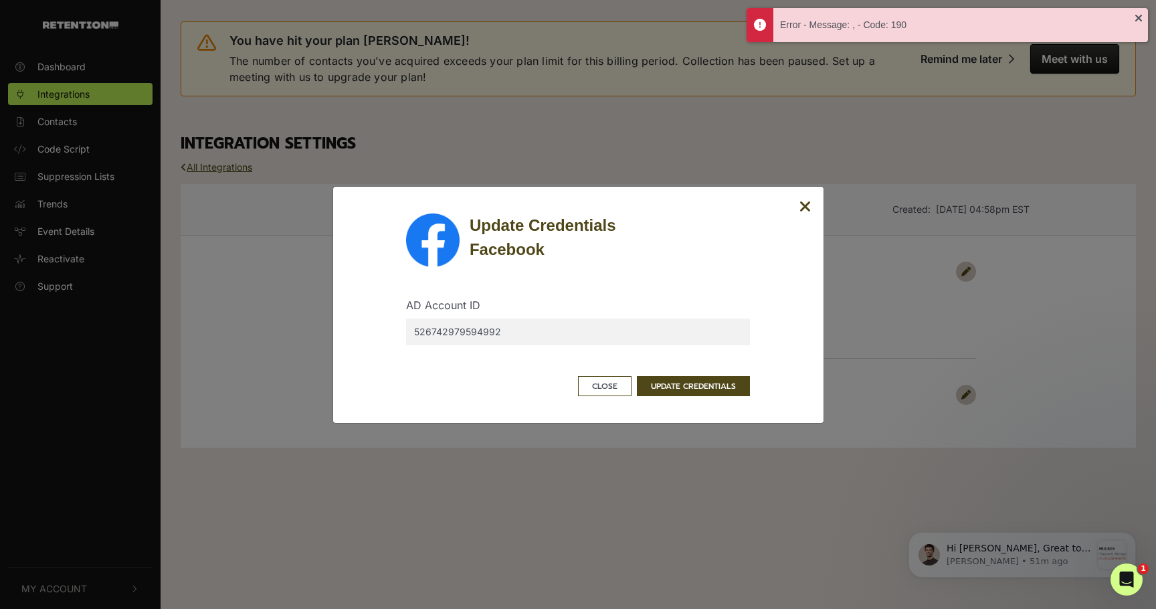 The height and width of the screenshot is (609, 1156). I want to click on p: Message from Cullen, sent 51m ago, so click(130, 56).